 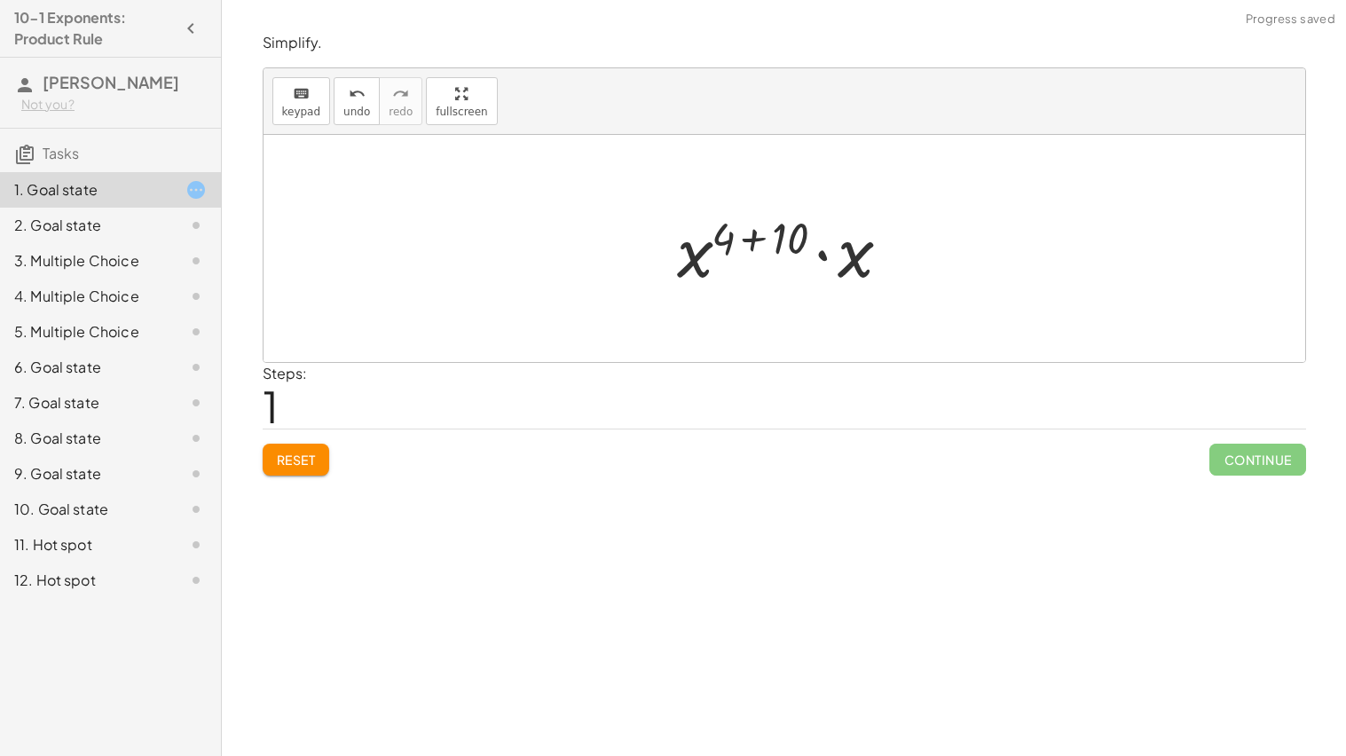 What do you see at coordinates (85, 580) in the screenshot?
I see `div: 12. Hot spot` at bounding box center [85, 580].